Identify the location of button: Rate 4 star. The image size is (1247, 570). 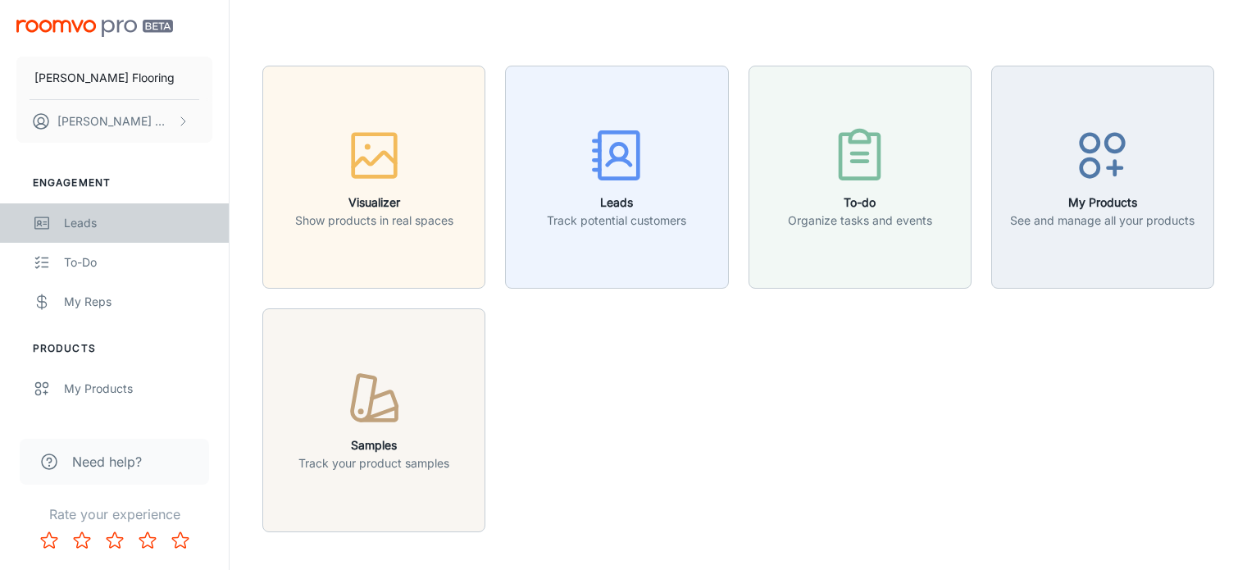
(148, 540).